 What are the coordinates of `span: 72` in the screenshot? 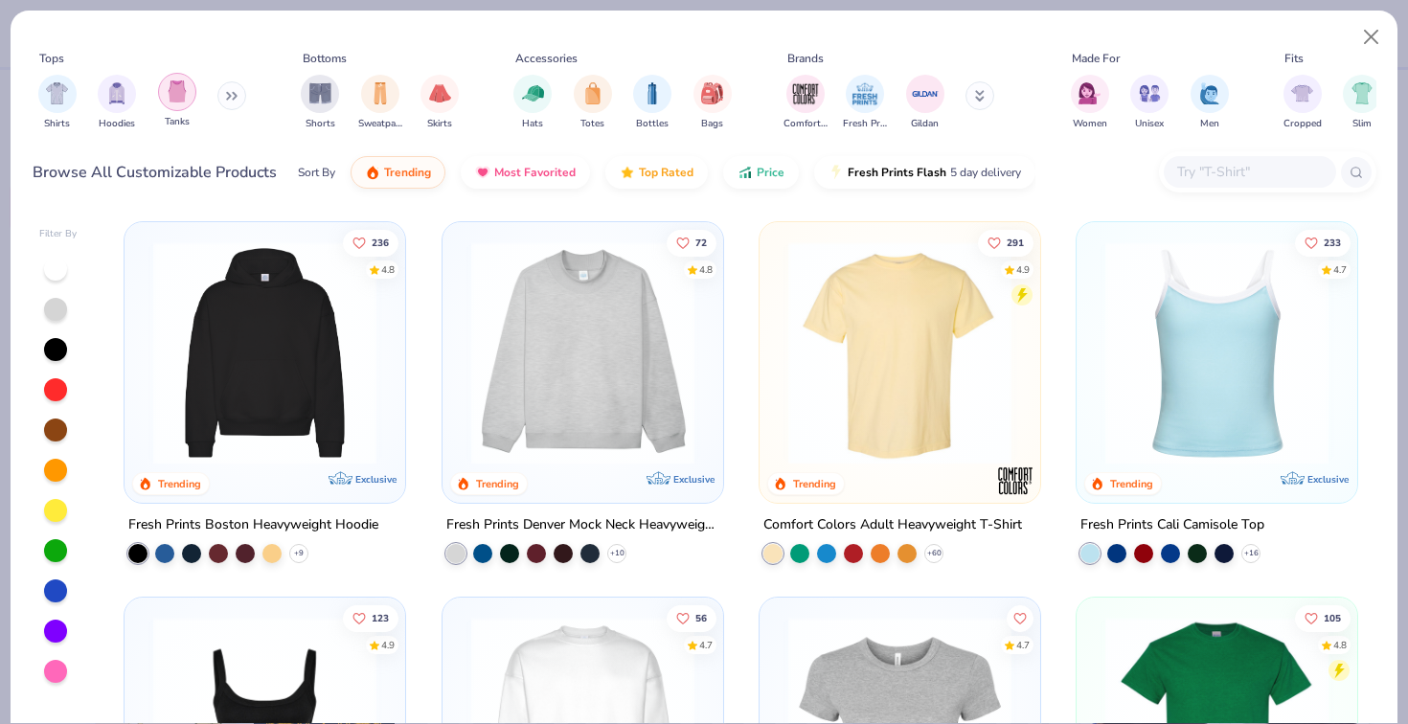 It's located at (700, 242).